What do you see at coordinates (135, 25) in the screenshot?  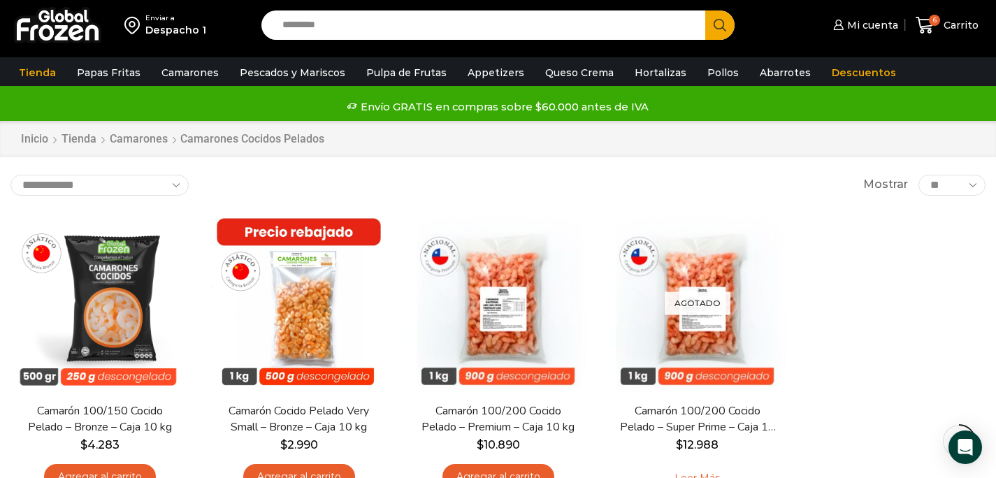 I see `img: address-field-icon.svg` at bounding box center [135, 25].